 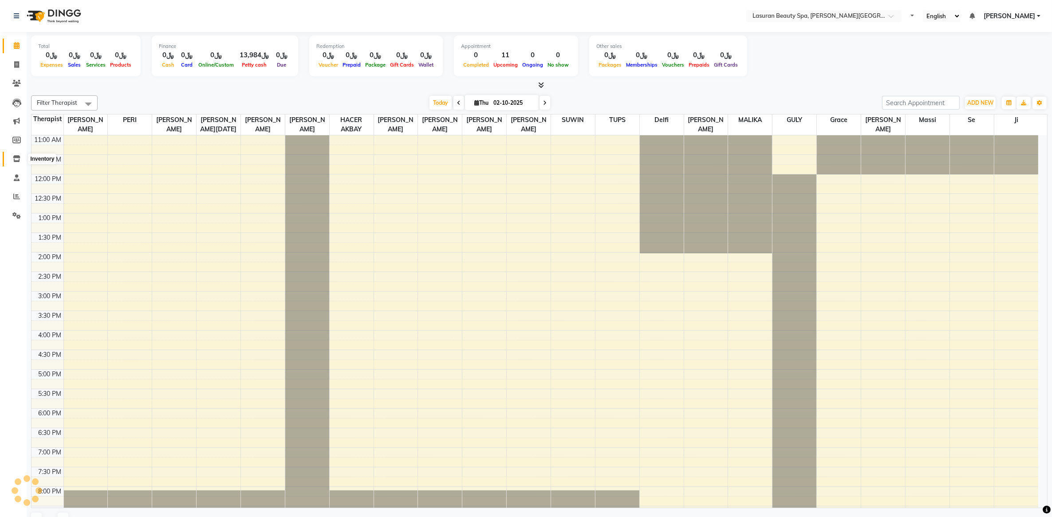 I want to click on div: 11, so click(x=505, y=55).